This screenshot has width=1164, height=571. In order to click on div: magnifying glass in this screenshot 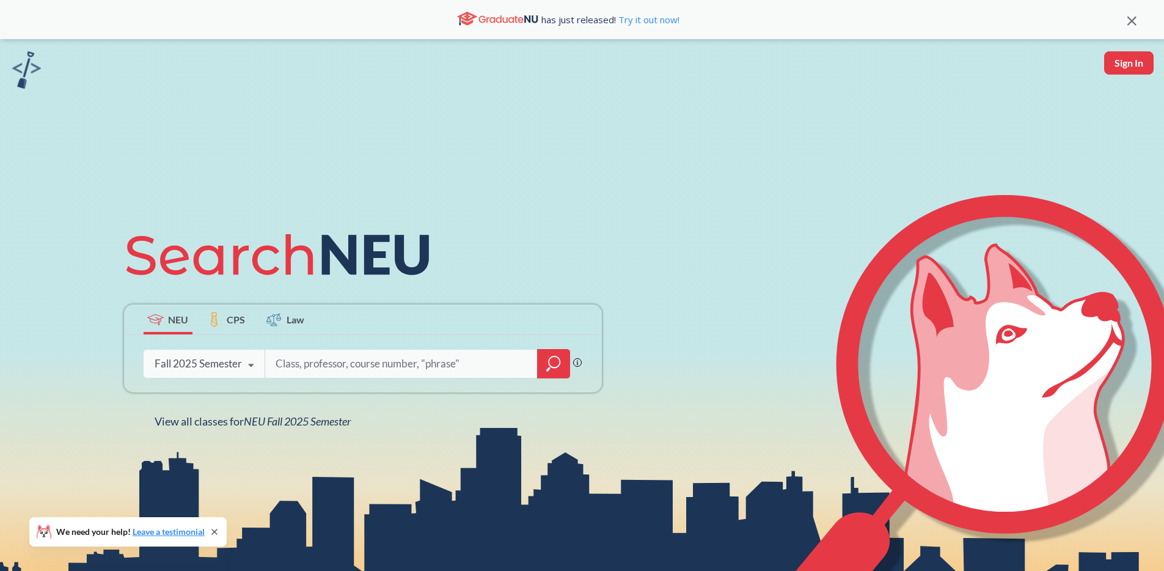, I will do `click(554, 364)`.